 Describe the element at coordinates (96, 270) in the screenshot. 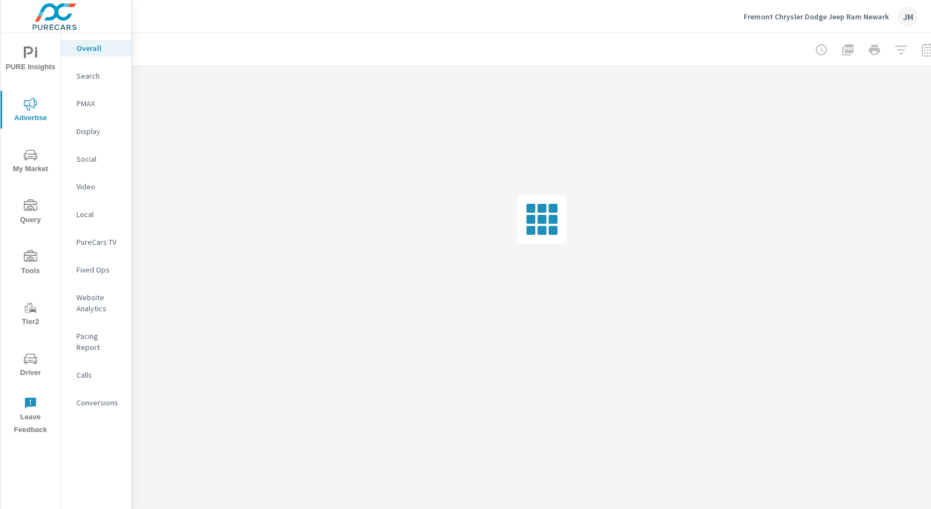

I see `div: Fixed Ops` at that location.